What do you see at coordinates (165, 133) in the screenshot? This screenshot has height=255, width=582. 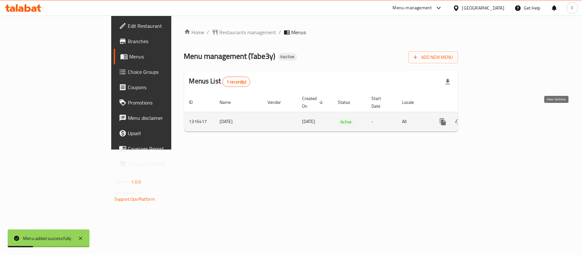 I see `span: Upsell` at bounding box center [165, 133].